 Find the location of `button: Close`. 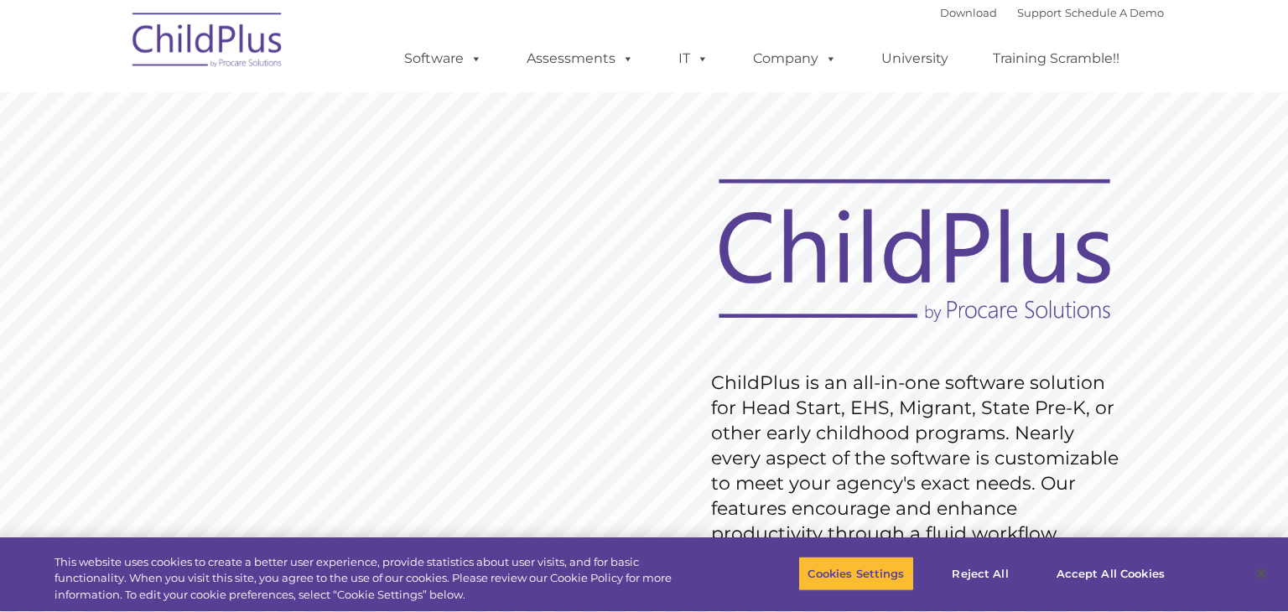

button: Close is located at coordinates (1261, 574).